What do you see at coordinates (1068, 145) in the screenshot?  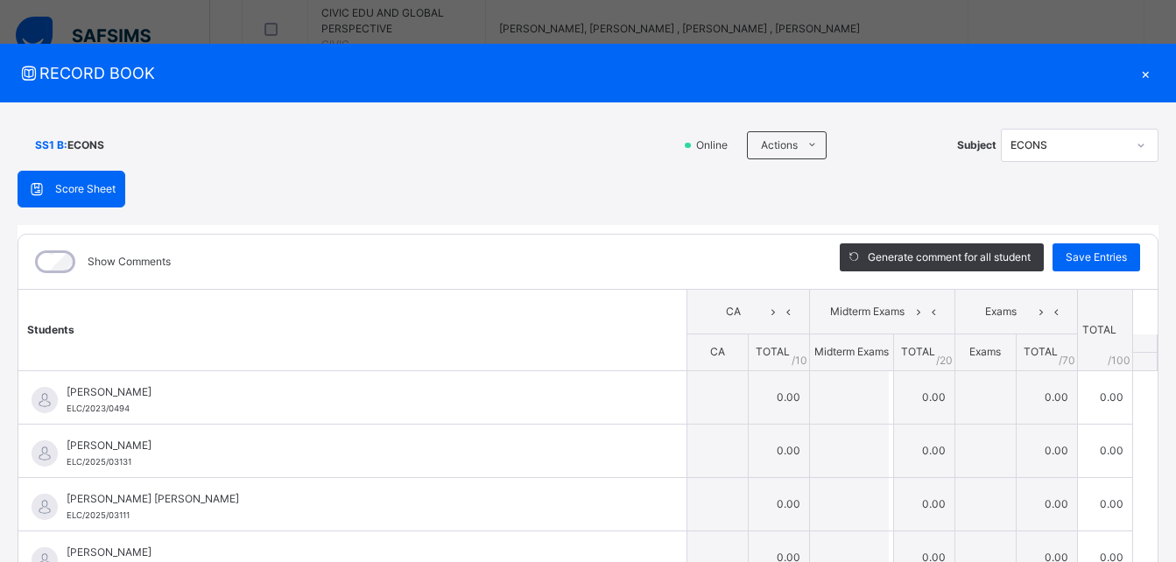 I see `div: ECONS` at bounding box center [1068, 145].